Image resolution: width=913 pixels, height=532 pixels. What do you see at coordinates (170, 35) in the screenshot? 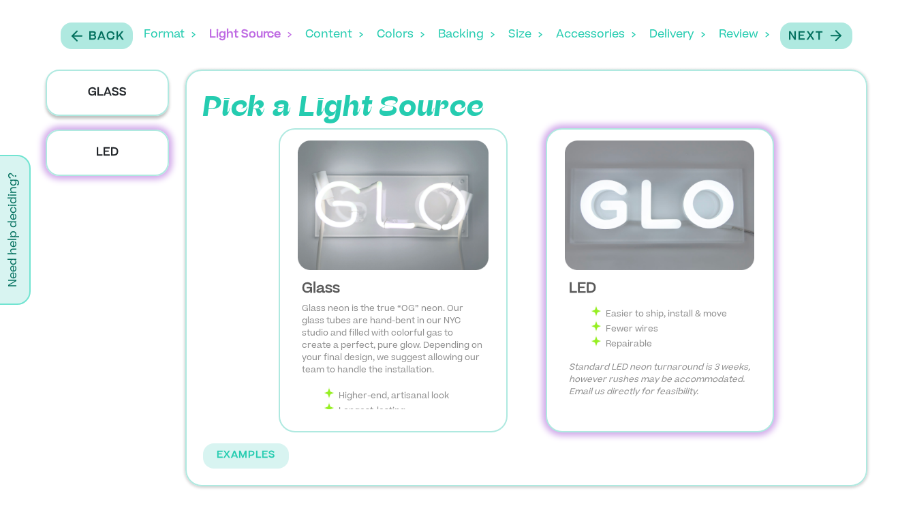
I see `div: Format` at bounding box center [170, 35].